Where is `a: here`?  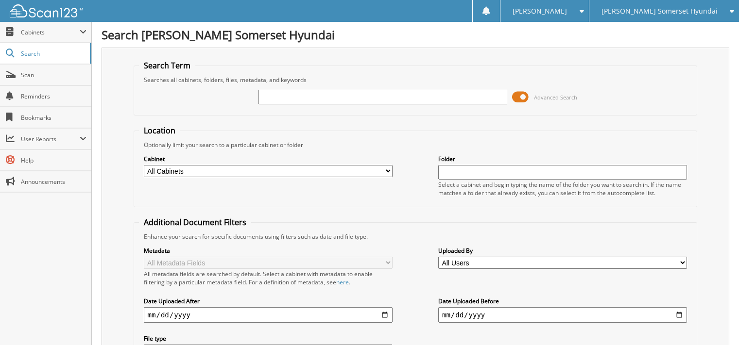
a: here is located at coordinates (342, 282).